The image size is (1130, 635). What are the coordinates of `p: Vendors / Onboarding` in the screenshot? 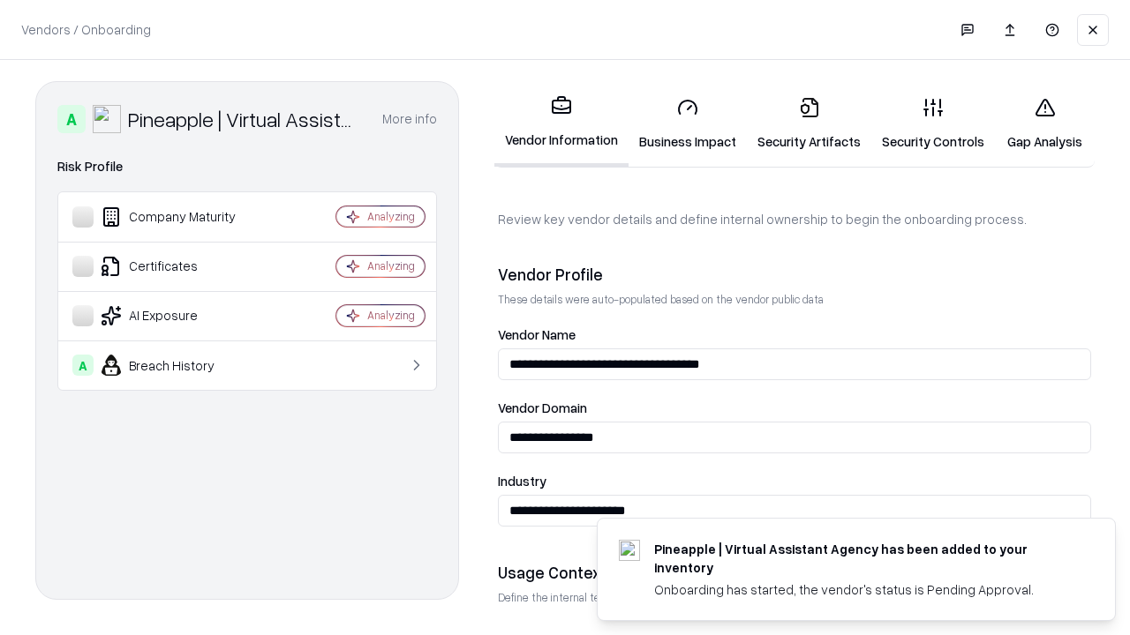 It's located at (86, 29).